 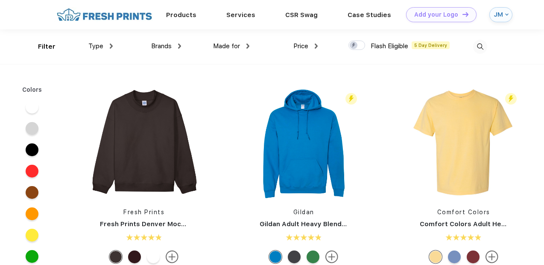 I want to click on span: Price, so click(x=301, y=46).